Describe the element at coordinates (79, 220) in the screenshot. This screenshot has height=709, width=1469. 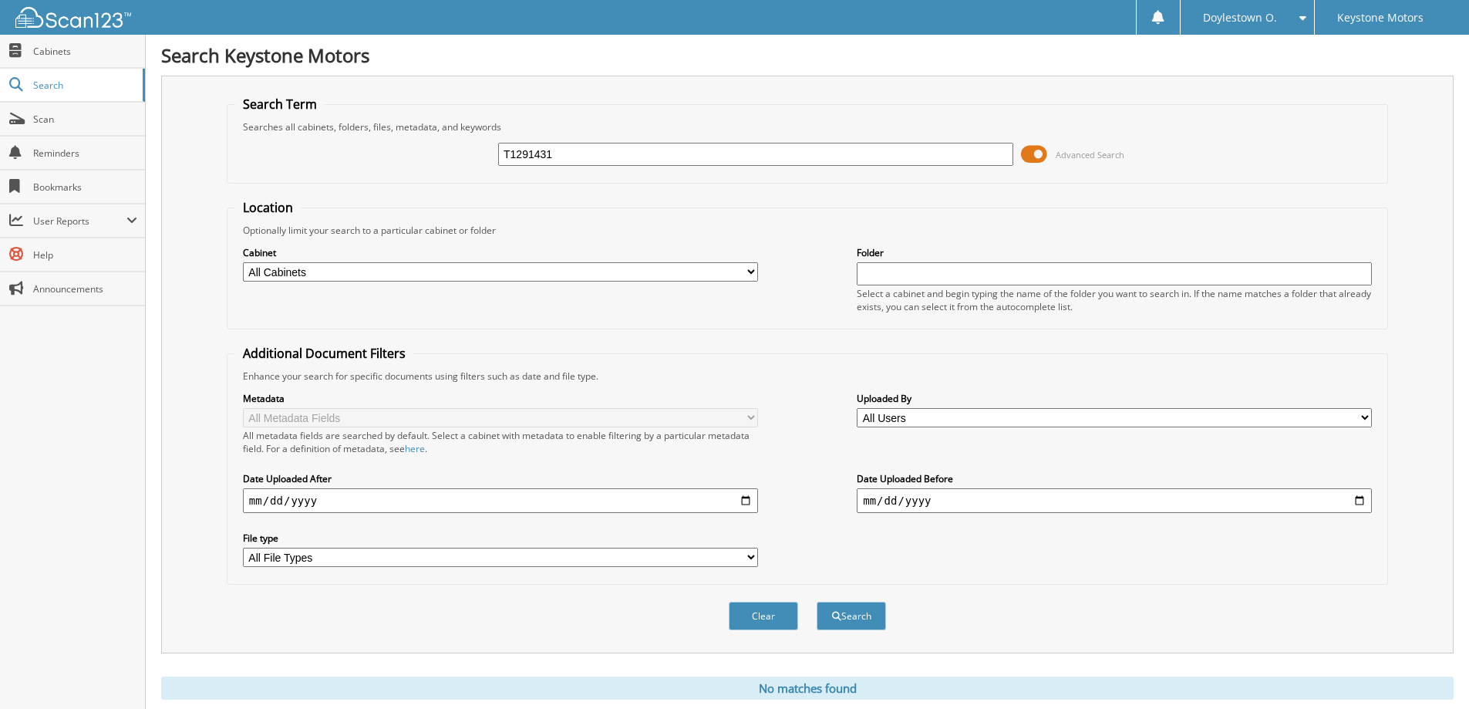
I see `span: User Reports` at that location.